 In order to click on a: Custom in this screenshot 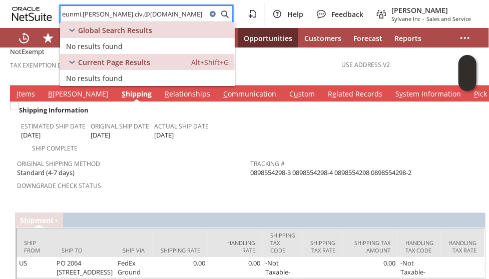, I will do `click(302, 95)`.